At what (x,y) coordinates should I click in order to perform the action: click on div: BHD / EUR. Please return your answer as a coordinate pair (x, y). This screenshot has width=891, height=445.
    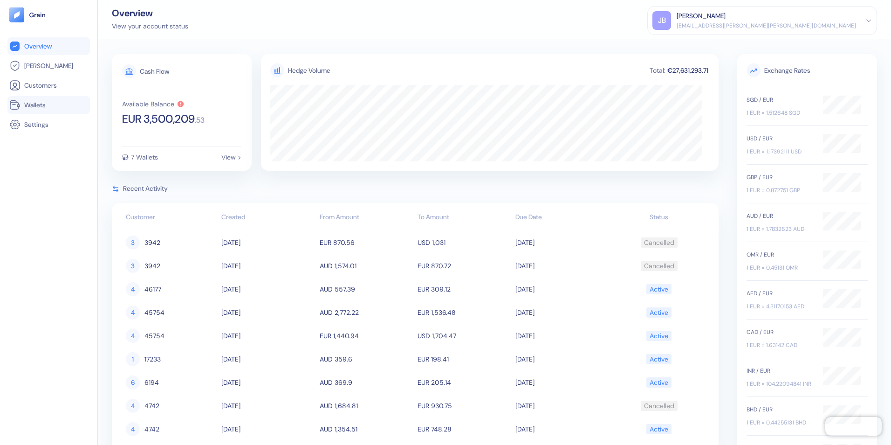
    Looking at the image, I should click on (781, 409).